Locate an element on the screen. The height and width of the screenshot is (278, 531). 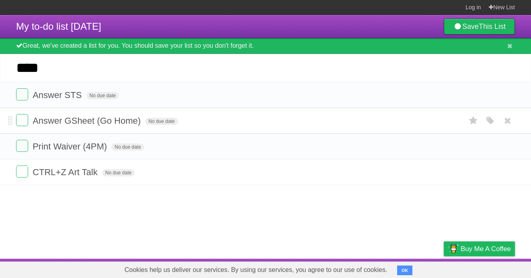
a: Developers is located at coordinates (379, 268).